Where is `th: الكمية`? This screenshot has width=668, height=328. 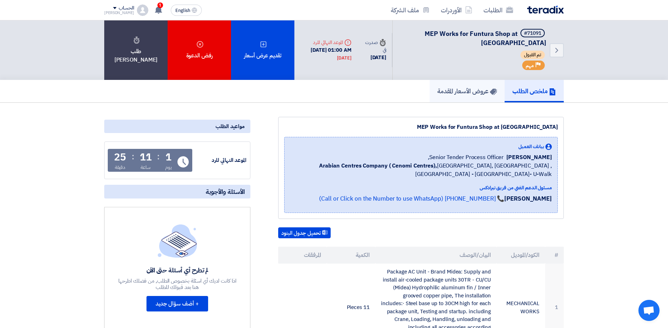
th: الكمية is located at coordinates (351, 255).